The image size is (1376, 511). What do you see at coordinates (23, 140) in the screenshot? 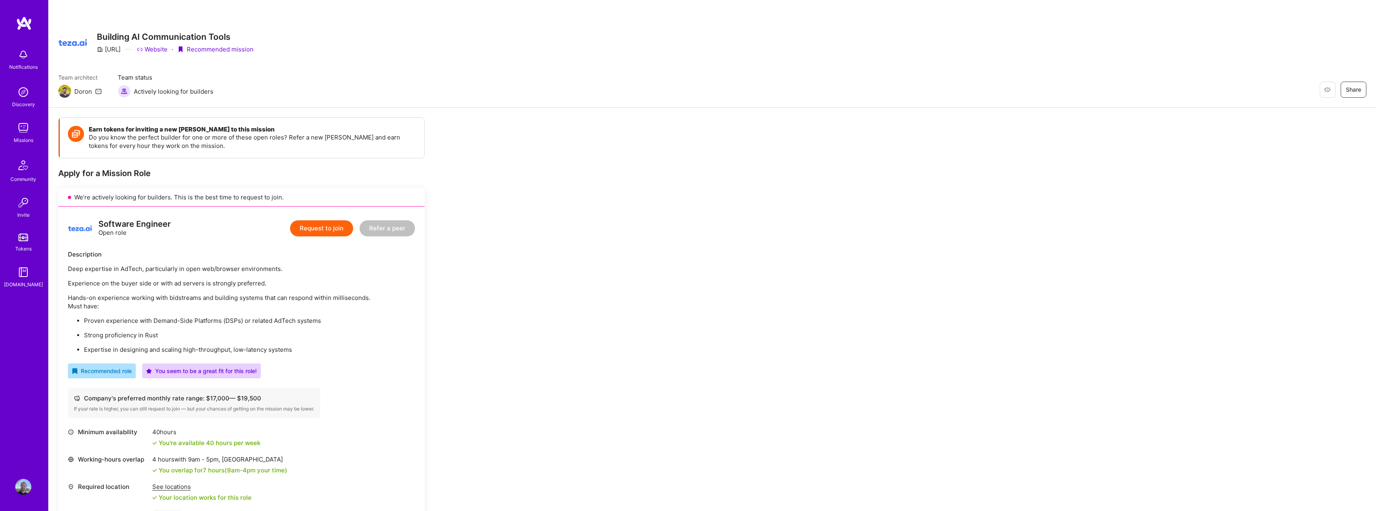
I see `div: Missions` at bounding box center [23, 140].